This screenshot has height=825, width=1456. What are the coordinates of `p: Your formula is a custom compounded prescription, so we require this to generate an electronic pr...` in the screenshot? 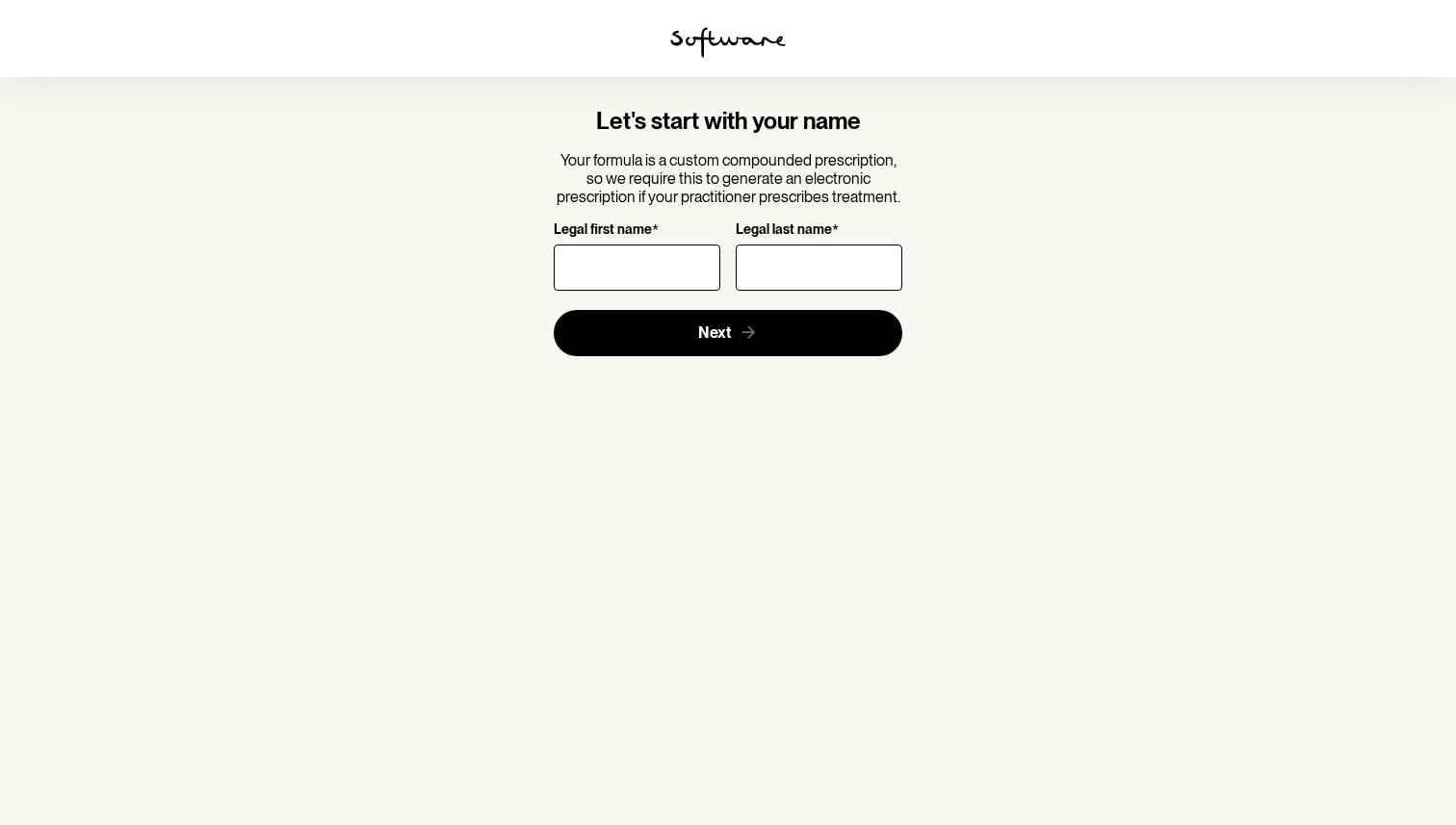 It's located at (728, 179).